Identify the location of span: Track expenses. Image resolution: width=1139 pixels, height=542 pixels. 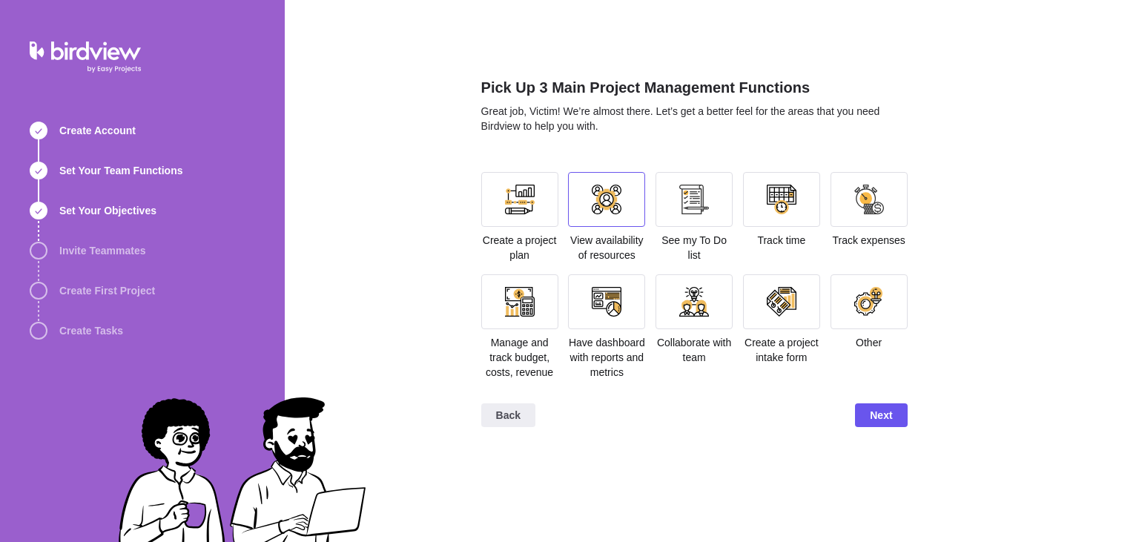
(868, 240).